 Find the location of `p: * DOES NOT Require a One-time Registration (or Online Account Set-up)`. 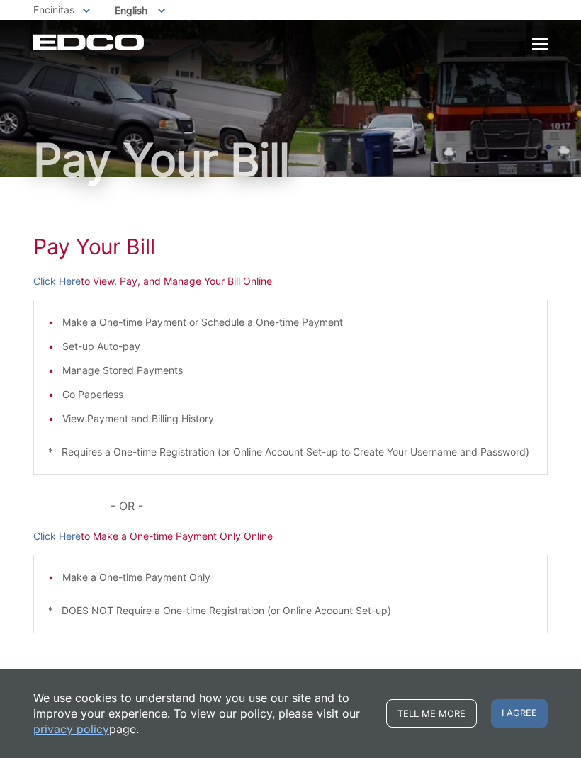

p: * DOES NOT Require a One-time Registration (or Online Account Set-up) is located at coordinates (291, 611).